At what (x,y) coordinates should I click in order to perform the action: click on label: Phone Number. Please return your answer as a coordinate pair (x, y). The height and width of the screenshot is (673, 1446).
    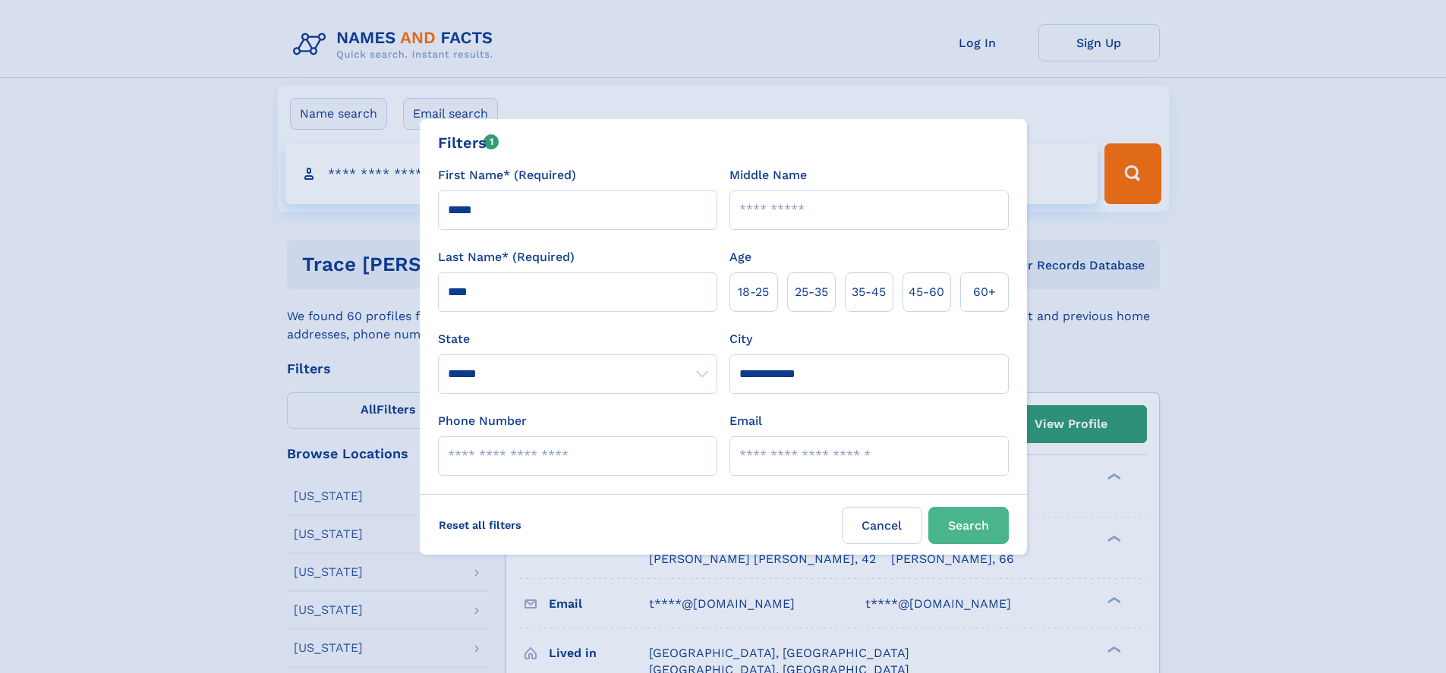
    Looking at the image, I should click on (482, 421).